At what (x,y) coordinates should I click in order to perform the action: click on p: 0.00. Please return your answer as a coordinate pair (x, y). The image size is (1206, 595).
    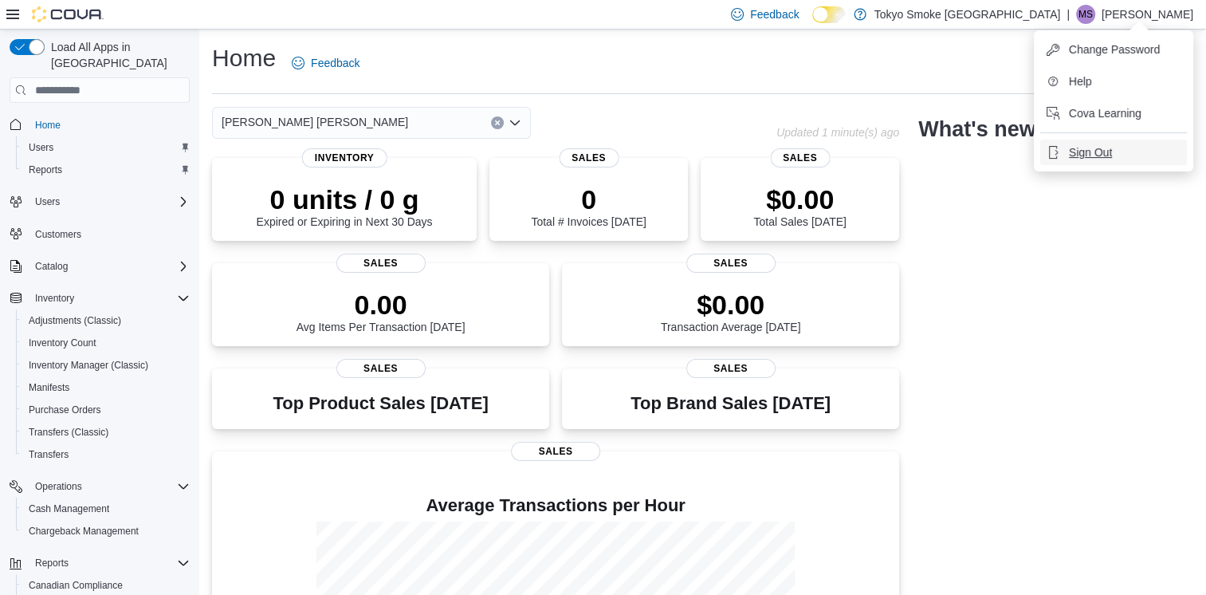
    Looking at the image, I should click on (381, 305).